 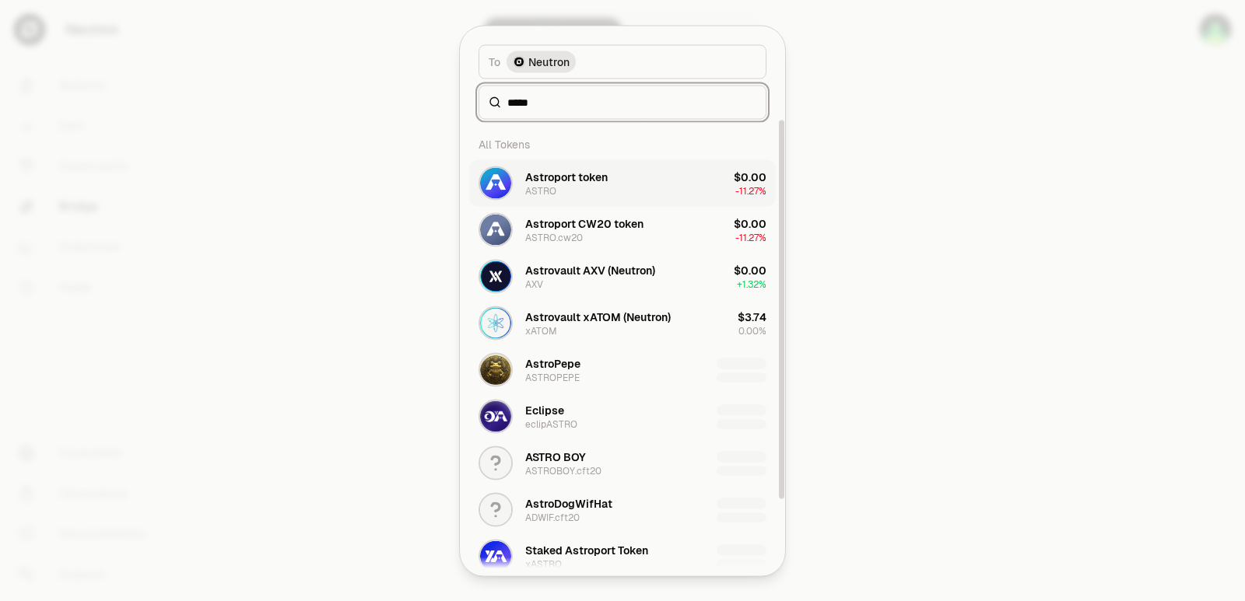 What do you see at coordinates (622, 416) in the screenshot?
I see `button: eclipASTRO LogoEclipseeclipASTRO` at bounding box center [622, 416].